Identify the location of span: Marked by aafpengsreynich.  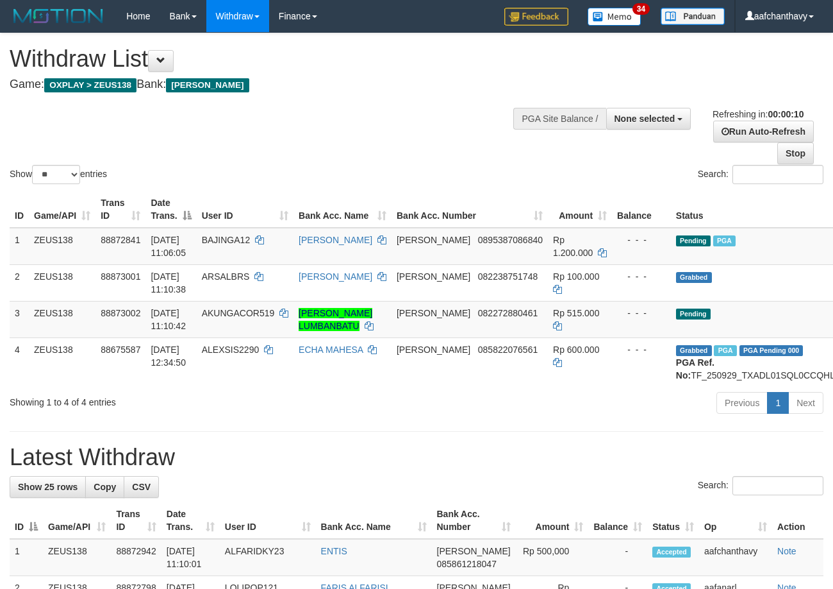
(725, 350).